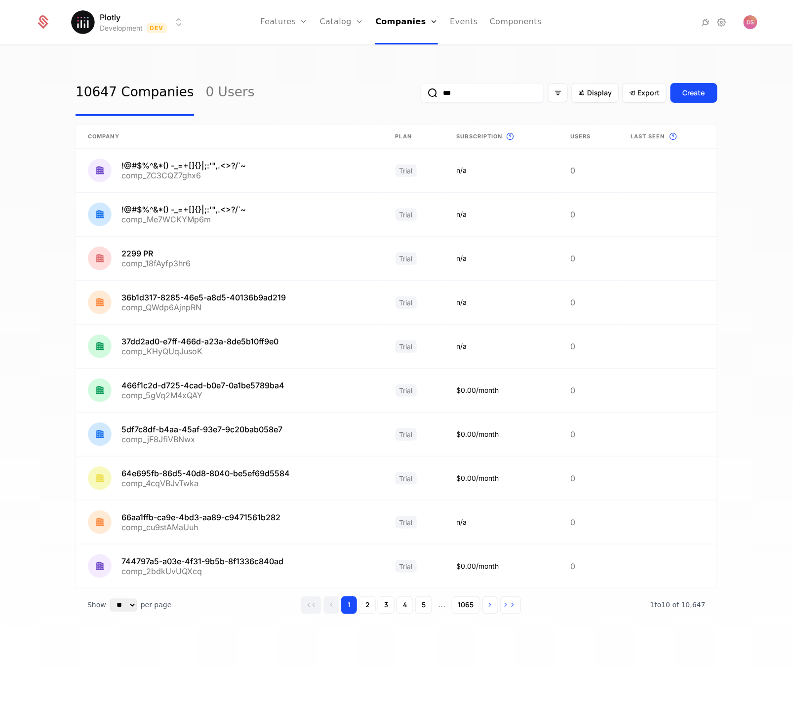  What do you see at coordinates (230, 93) in the screenshot?
I see `a: 0 Users` at bounding box center [230, 93].